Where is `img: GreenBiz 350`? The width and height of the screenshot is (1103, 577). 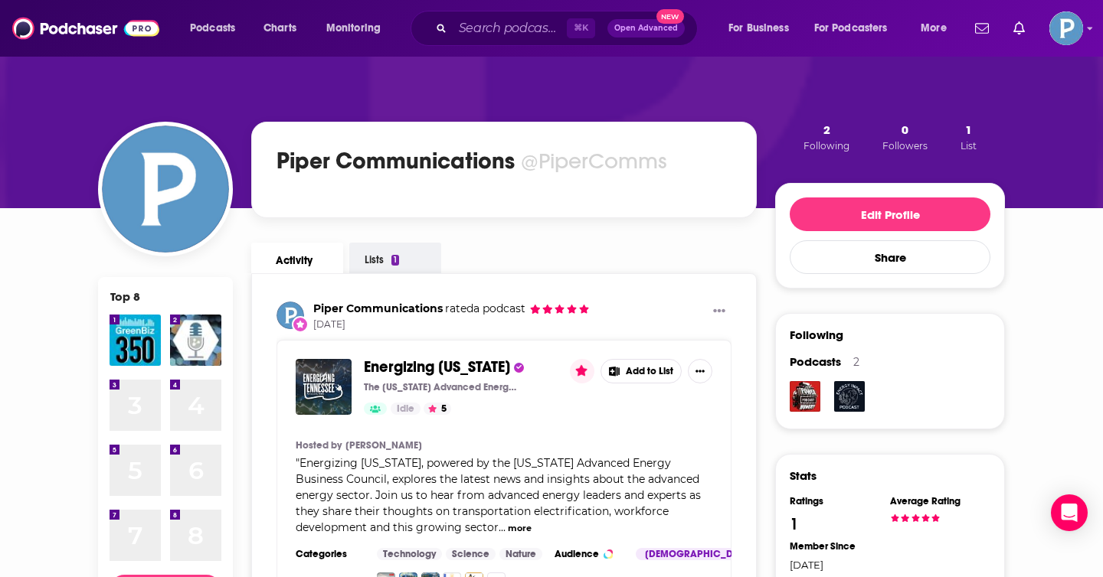
img: GreenBiz 350 is located at coordinates (135, 340).